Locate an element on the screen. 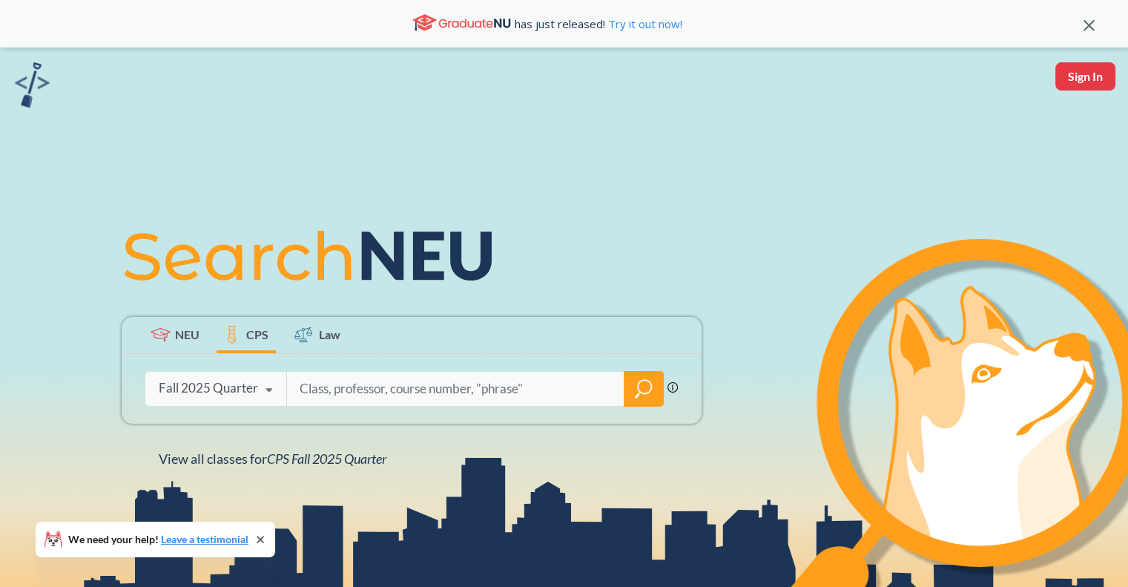 The width and height of the screenshot is (1128, 587). input: Class, professor, course number, "phrase" is located at coordinates (456, 389).